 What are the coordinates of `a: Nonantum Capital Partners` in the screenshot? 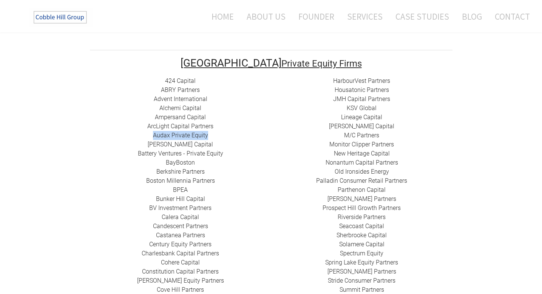 It's located at (362, 162).